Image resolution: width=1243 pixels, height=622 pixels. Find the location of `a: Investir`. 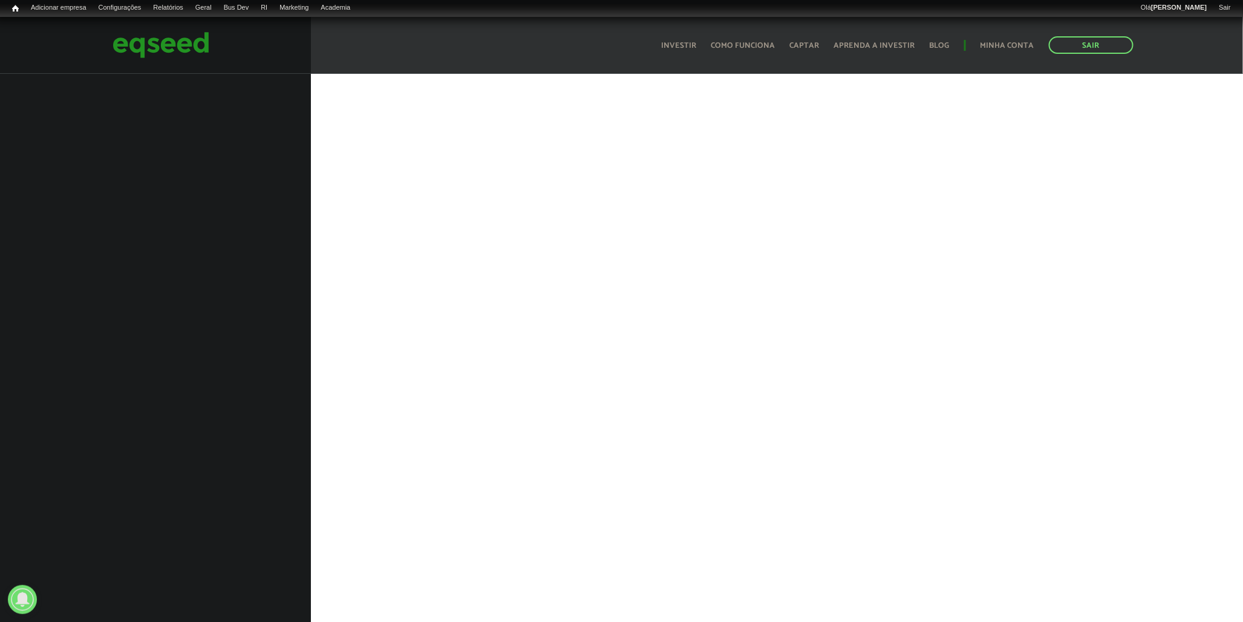

a: Investir is located at coordinates (679, 45).